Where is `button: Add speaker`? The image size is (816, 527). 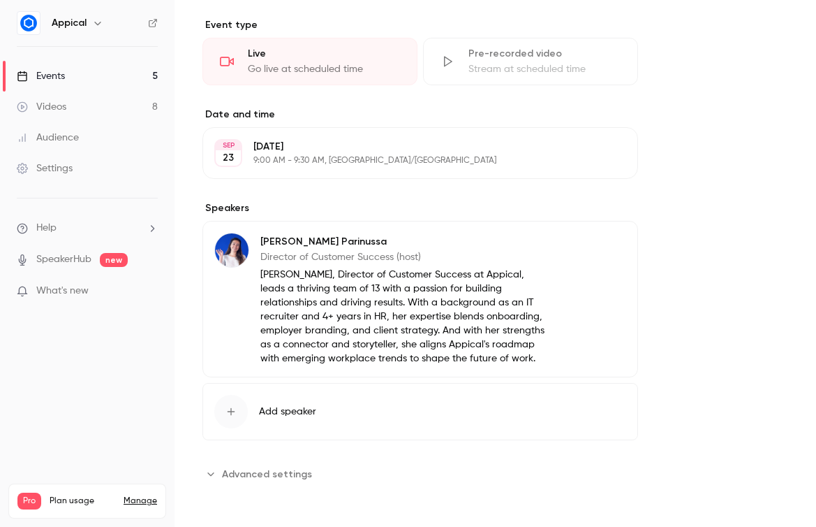 button: Add speaker is located at coordinates (420, 411).